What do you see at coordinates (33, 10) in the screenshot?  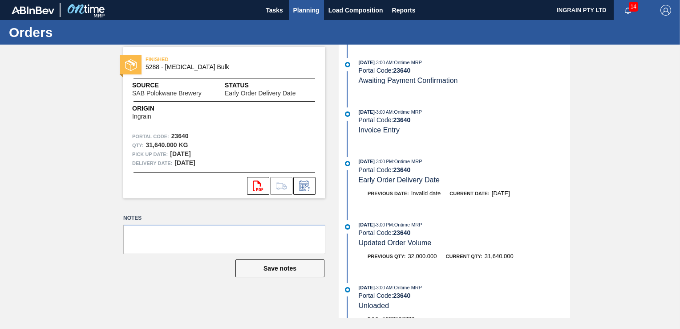 I see `img: TNhmsLtSVTkK8tSr43FrP2fwEKptu5GPRR3wAAAABJRU5ErkJggg==` at bounding box center [33, 10].